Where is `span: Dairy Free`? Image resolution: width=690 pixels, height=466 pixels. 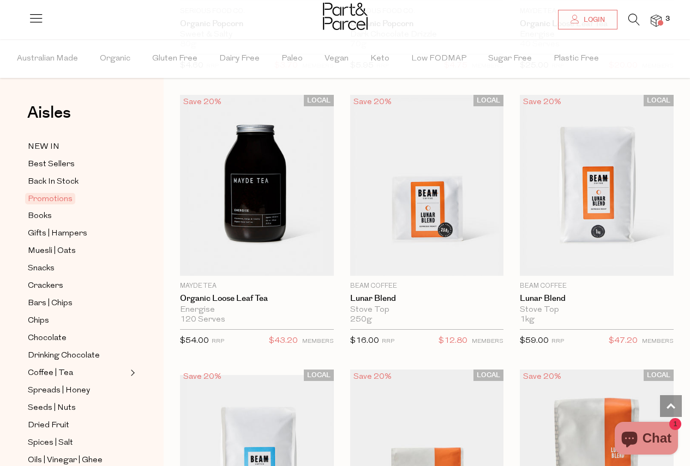
span: Dairy Free is located at coordinates (239, 59).